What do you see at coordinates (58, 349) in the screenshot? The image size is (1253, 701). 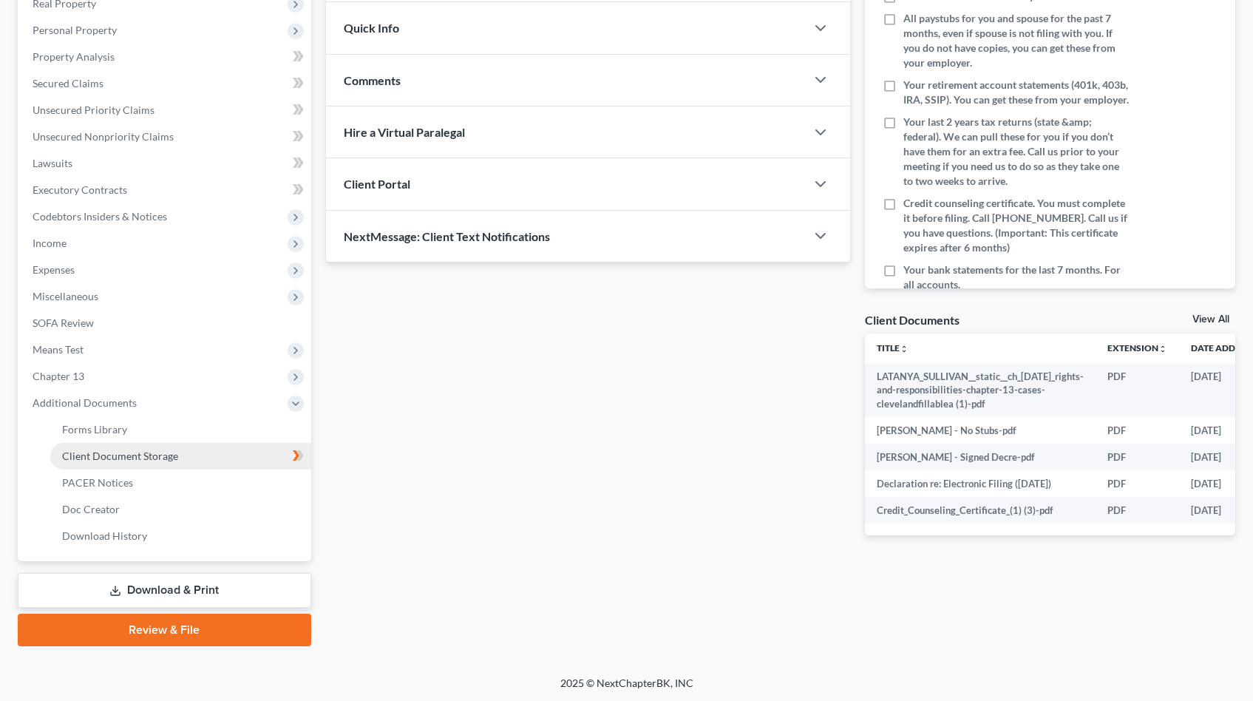 I see `span: Means Test` at bounding box center [58, 349].